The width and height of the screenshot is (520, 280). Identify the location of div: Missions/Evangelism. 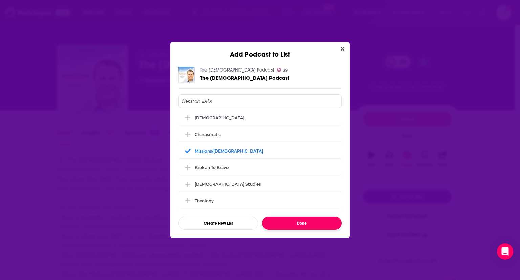
(260, 151).